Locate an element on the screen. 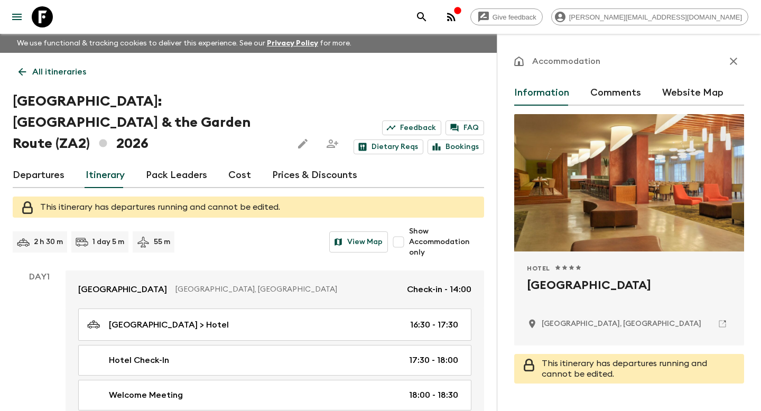  p: We use functional & tracking cookies to deliver this experience. See our for more. is located at coordinates (184, 43).